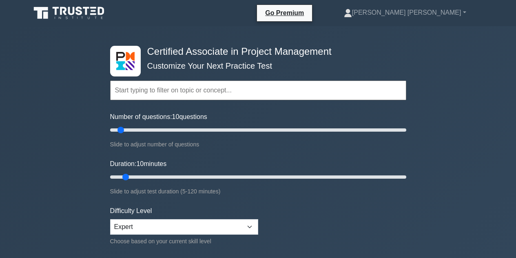  What do you see at coordinates (159, 117) in the screenshot?
I see `label: Number of questions: questions` at bounding box center [159, 117].